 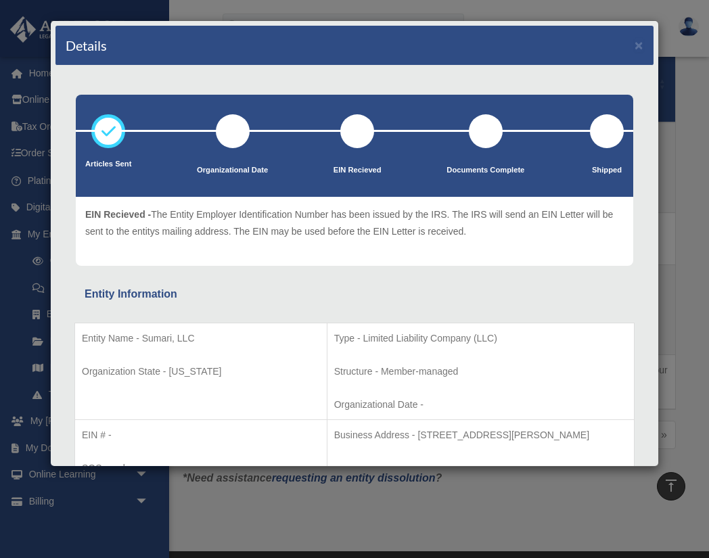 I want to click on p: Entity Name - Sumari, LLC, so click(x=201, y=338).